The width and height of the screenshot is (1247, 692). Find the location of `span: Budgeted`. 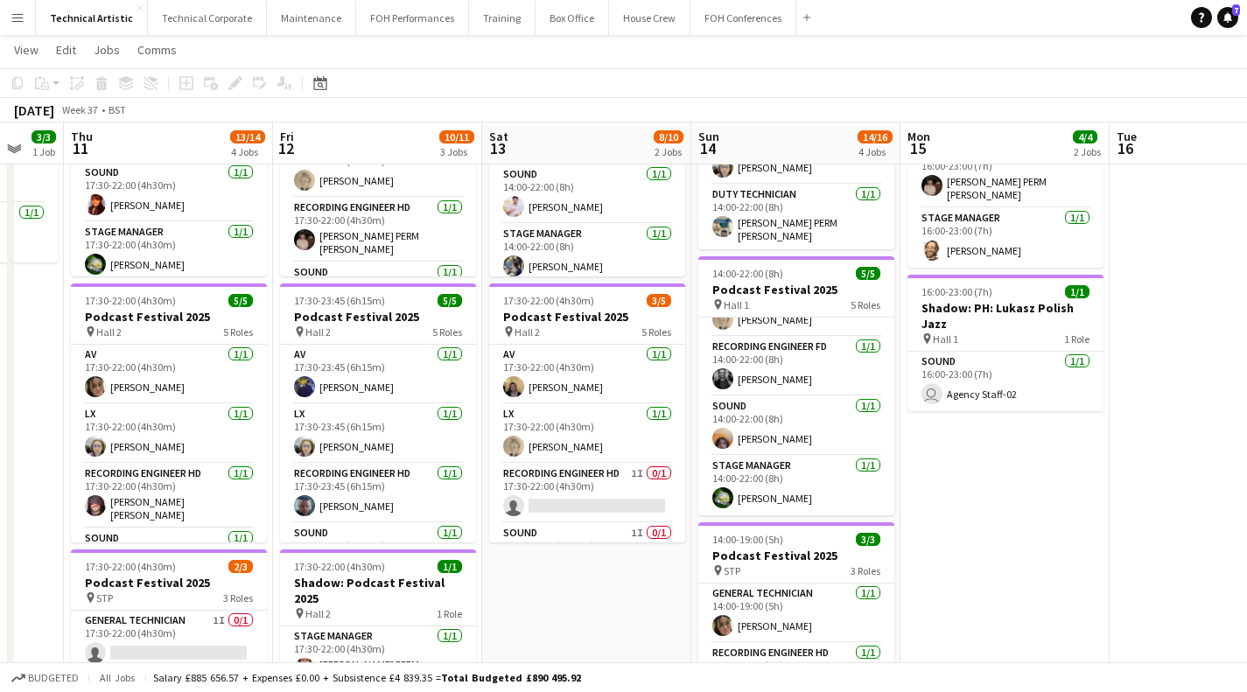

span: Budgeted is located at coordinates (53, 678).